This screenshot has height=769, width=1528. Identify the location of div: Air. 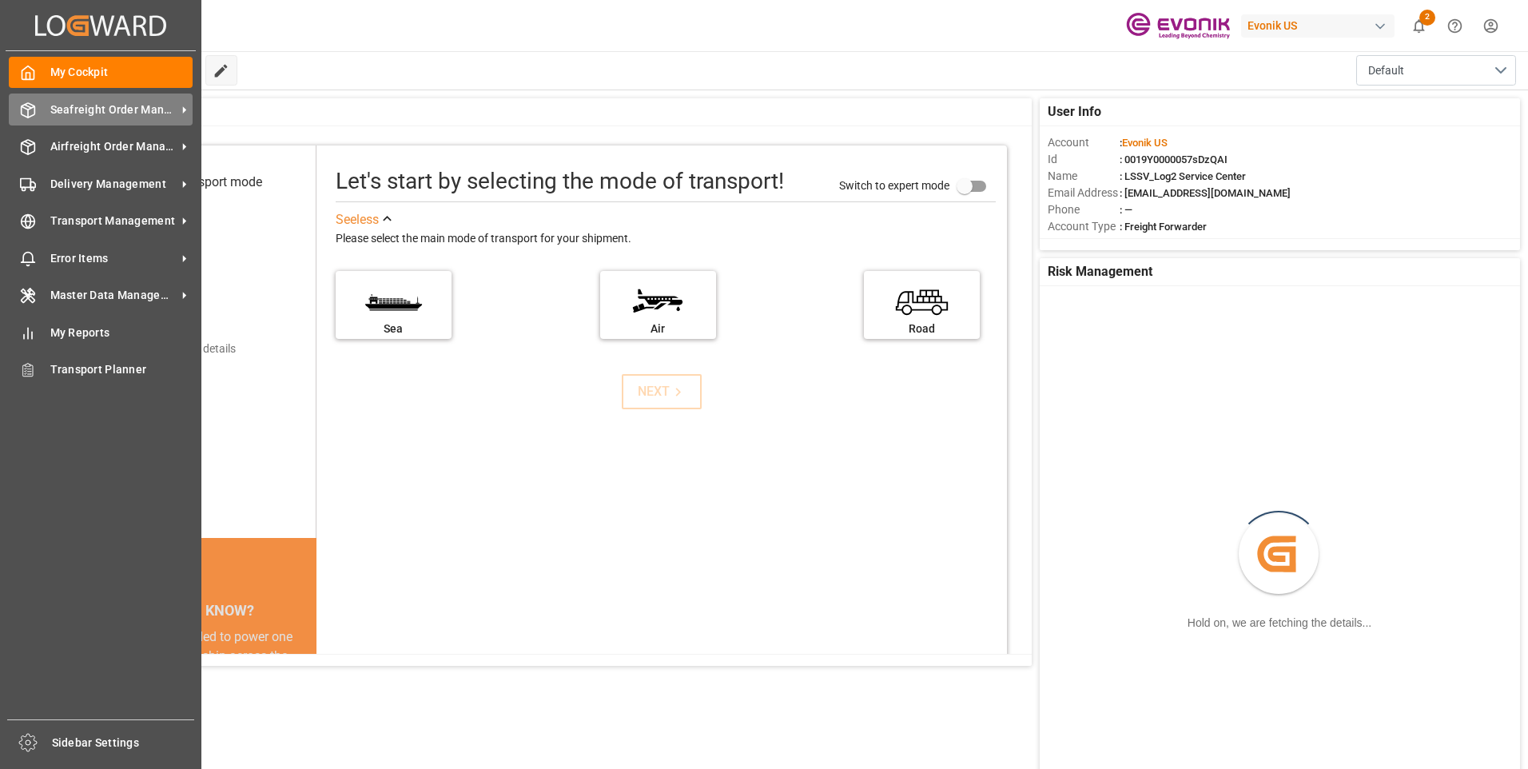
(658, 329).